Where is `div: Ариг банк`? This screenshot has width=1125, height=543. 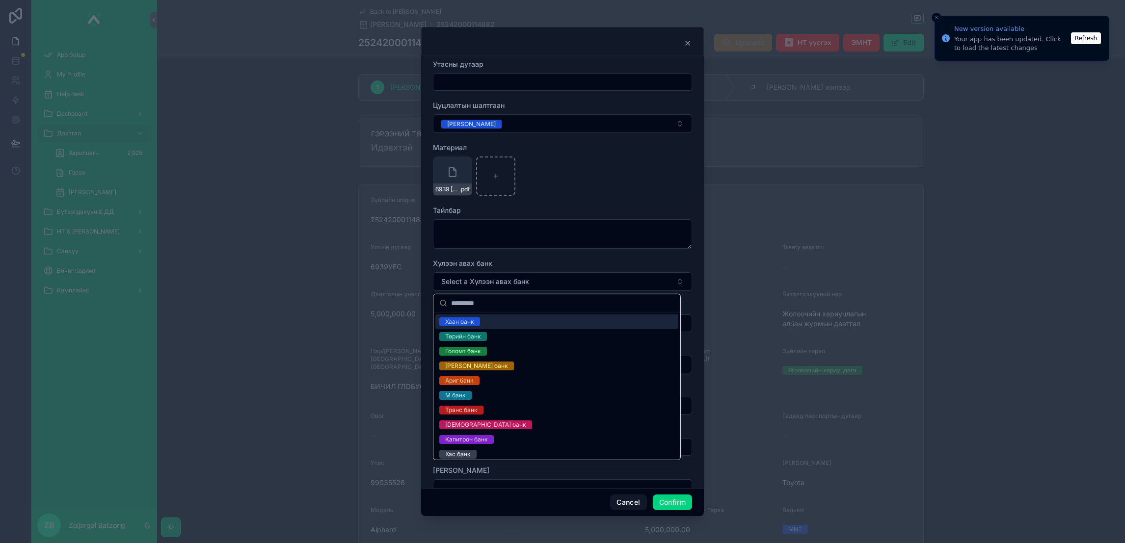
div: Ариг банк is located at coordinates (459, 381).